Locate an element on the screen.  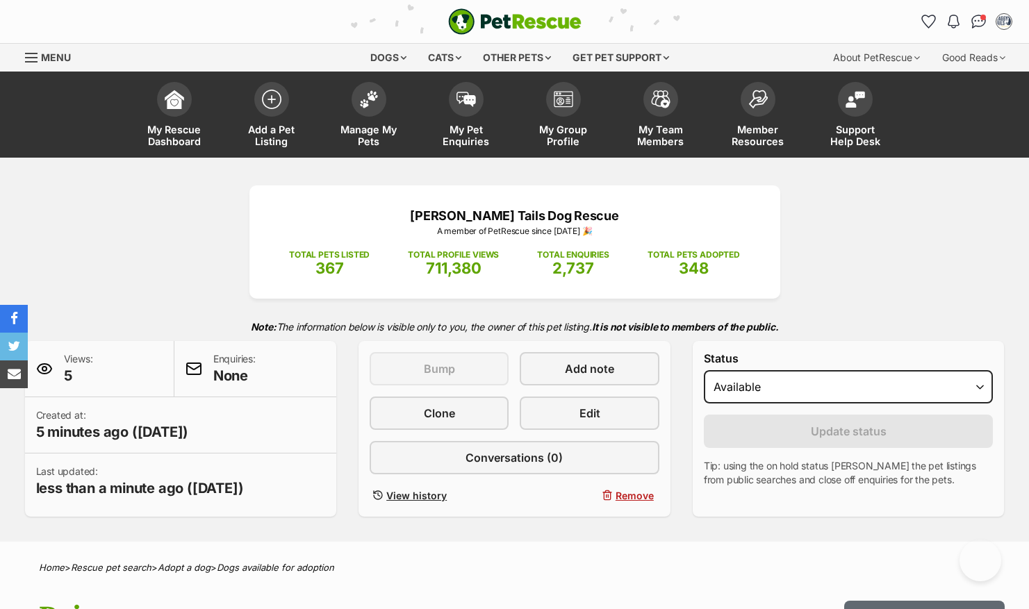
a: My Pet Enquiries is located at coordinates (466, 116).